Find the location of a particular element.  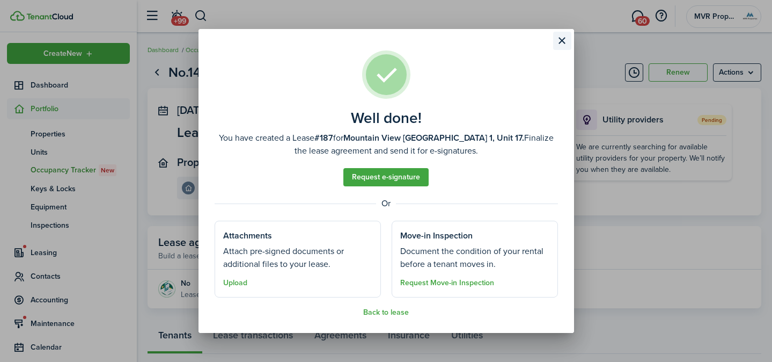

b: #187 is located at coordinates (324, 137).